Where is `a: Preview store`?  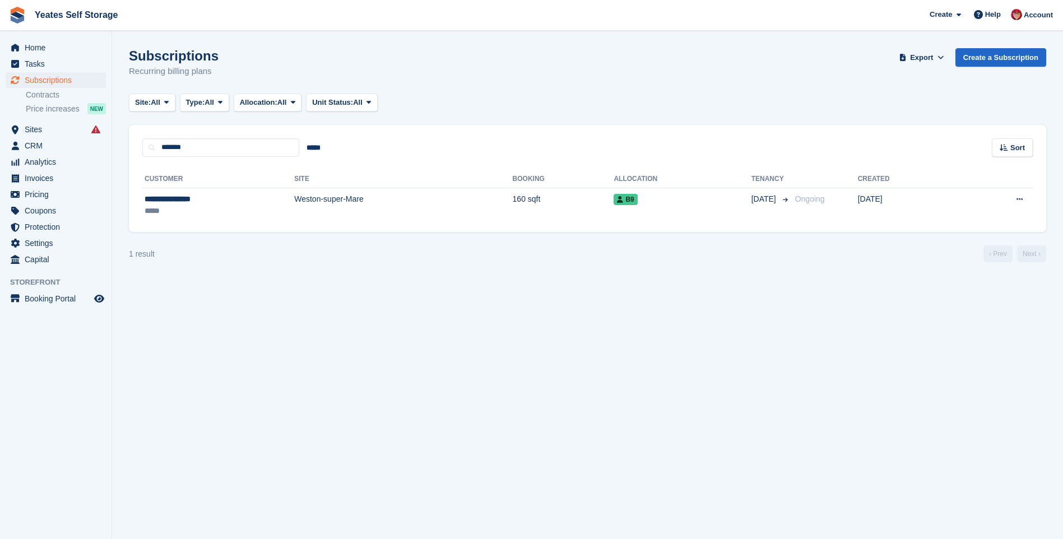
a: Preview store is located at coordinates (99, 299).